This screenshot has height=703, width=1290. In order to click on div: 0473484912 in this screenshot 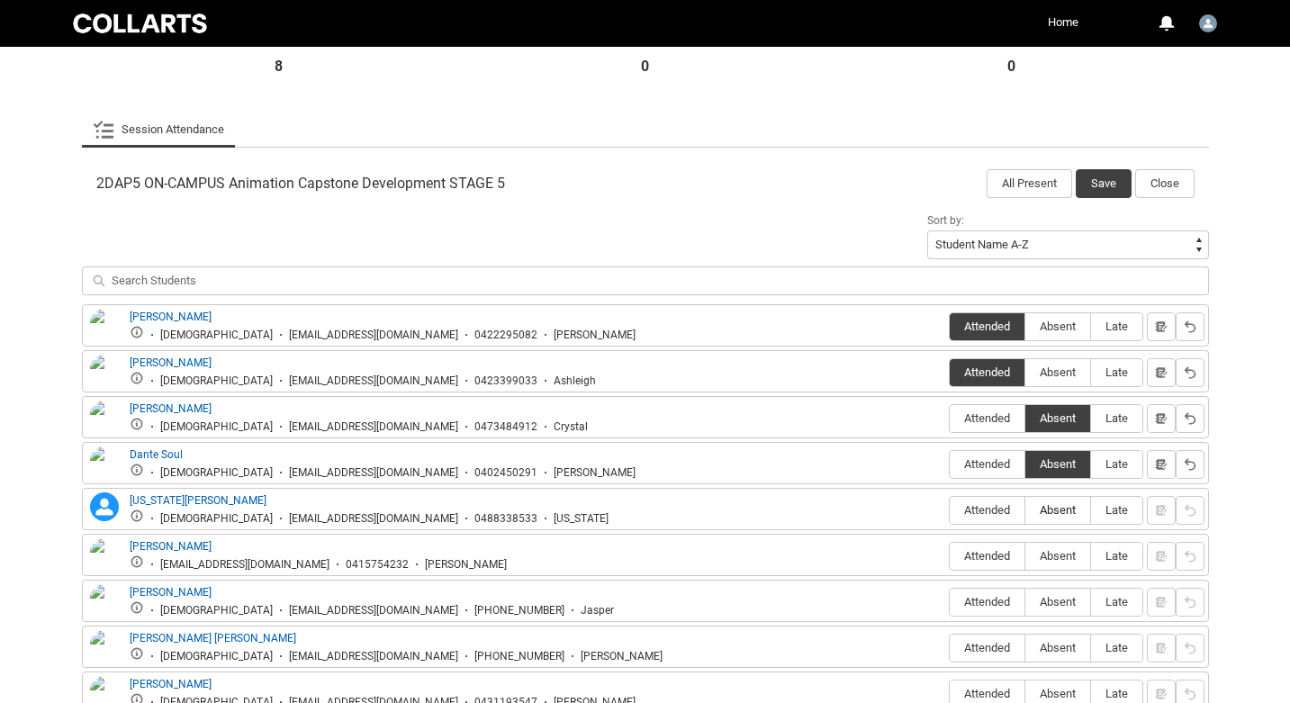, I will do `click(506, 427)`.